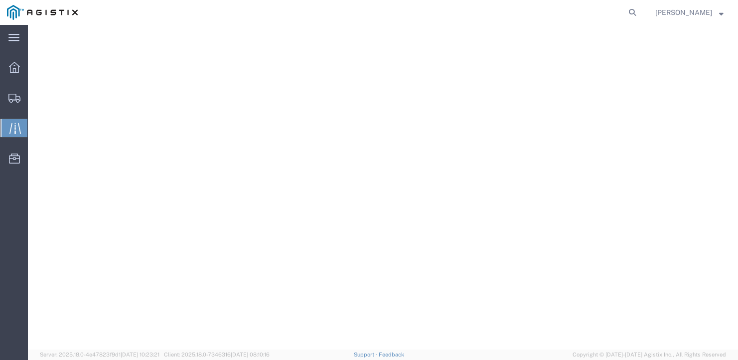 This screenshot has height=360, width=738. What do you see at coordinates (684, 12) in the screenshot?
I see `span: Craig McCausland` at bounding box center [684, 12].